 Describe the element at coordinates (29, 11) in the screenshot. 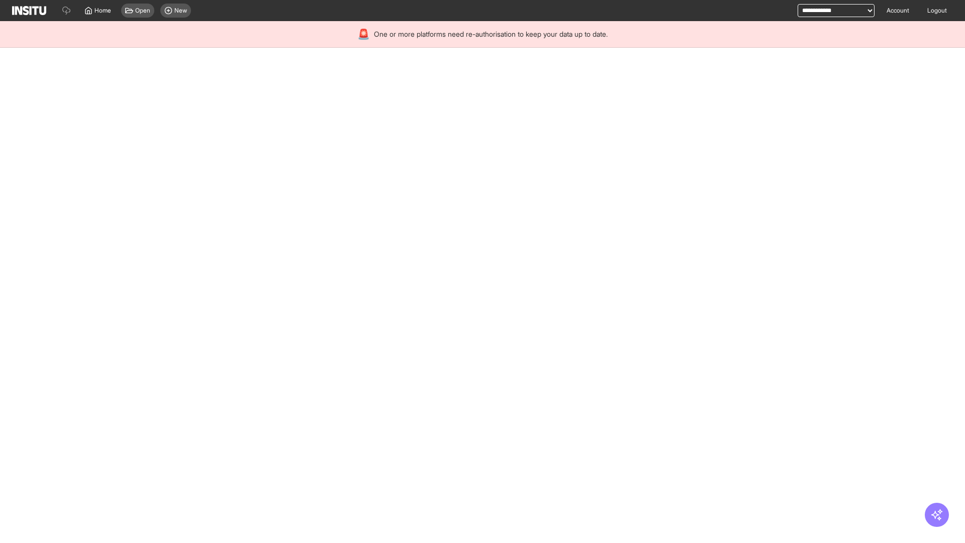

I see `img: Logo` at that location.